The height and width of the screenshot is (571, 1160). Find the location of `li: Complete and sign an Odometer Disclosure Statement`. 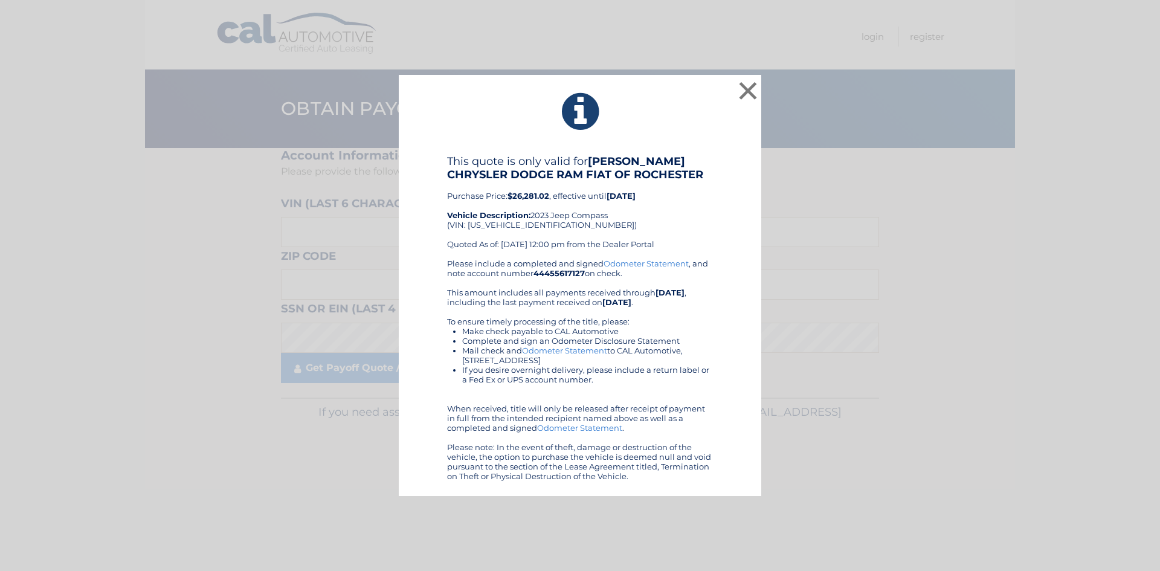

li: Complete and sign an Odometer Disclosure Statement is located at coordinates (587, 341).